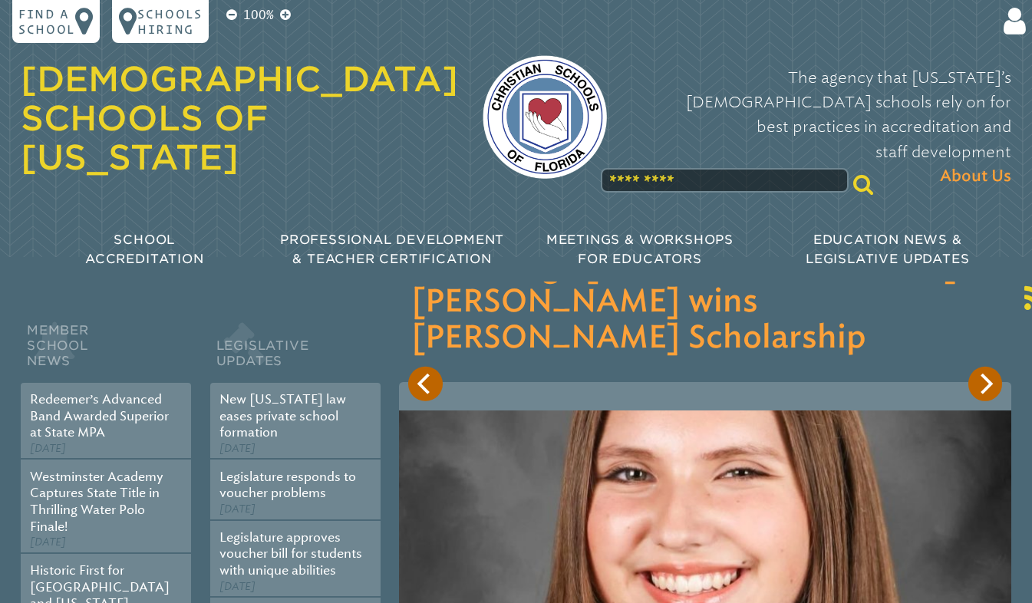 The image size is (1032, 603). What do you see at coordinates (106, 351) in the screenshot?
I see `h2: Member School News` at bounding box center [106, 351].